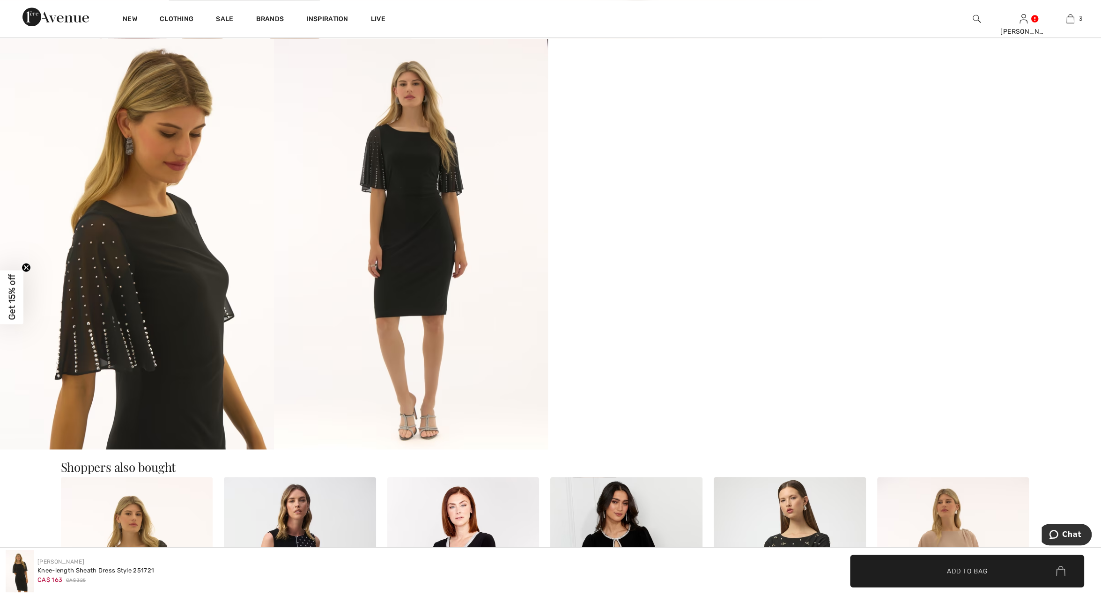 Image resolution: width=1101 pixels, height=594 pixels. I want to click on img: search the website, so click(976, 19).